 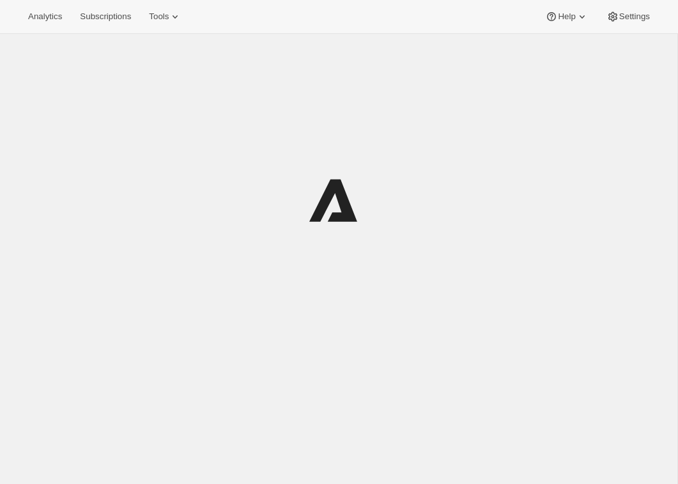 What do you see at coordinates (628, 17) in the screenshot?
I see `button: Settings` at bounding box center [628, 17].